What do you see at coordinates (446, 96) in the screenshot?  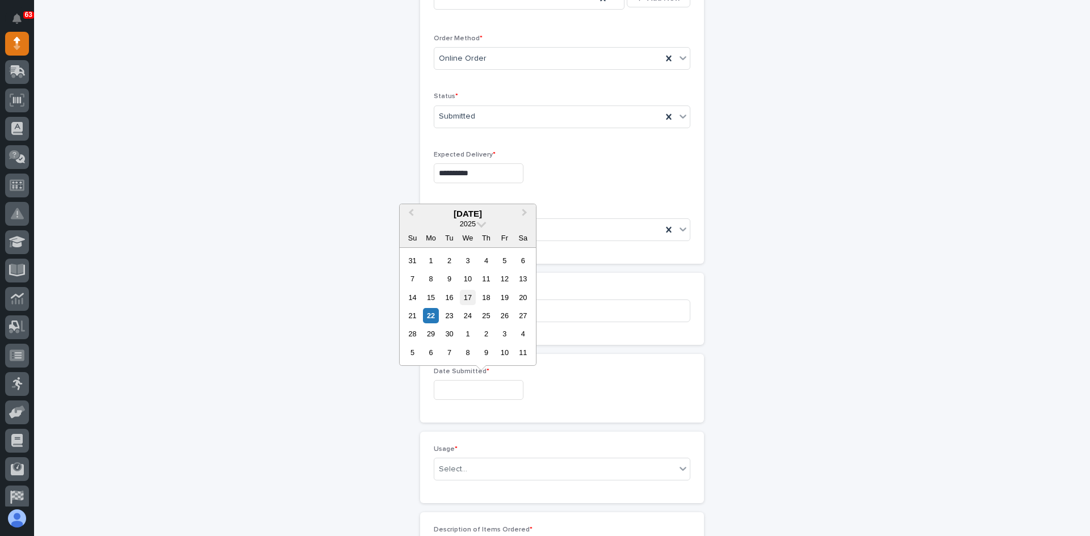 I see `span: Status` at bounding box center [446, 96].